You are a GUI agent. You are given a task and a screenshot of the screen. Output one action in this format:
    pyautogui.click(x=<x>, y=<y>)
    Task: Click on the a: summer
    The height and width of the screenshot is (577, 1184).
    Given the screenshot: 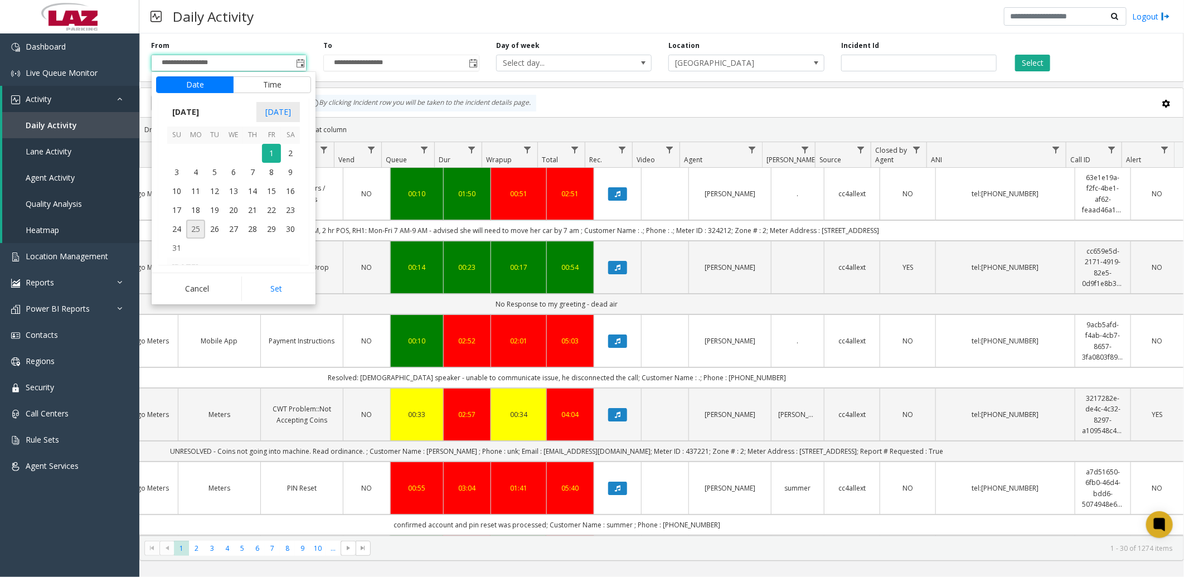 What is the action you would take?
    pyautogui.click(x=797, y=488)
    